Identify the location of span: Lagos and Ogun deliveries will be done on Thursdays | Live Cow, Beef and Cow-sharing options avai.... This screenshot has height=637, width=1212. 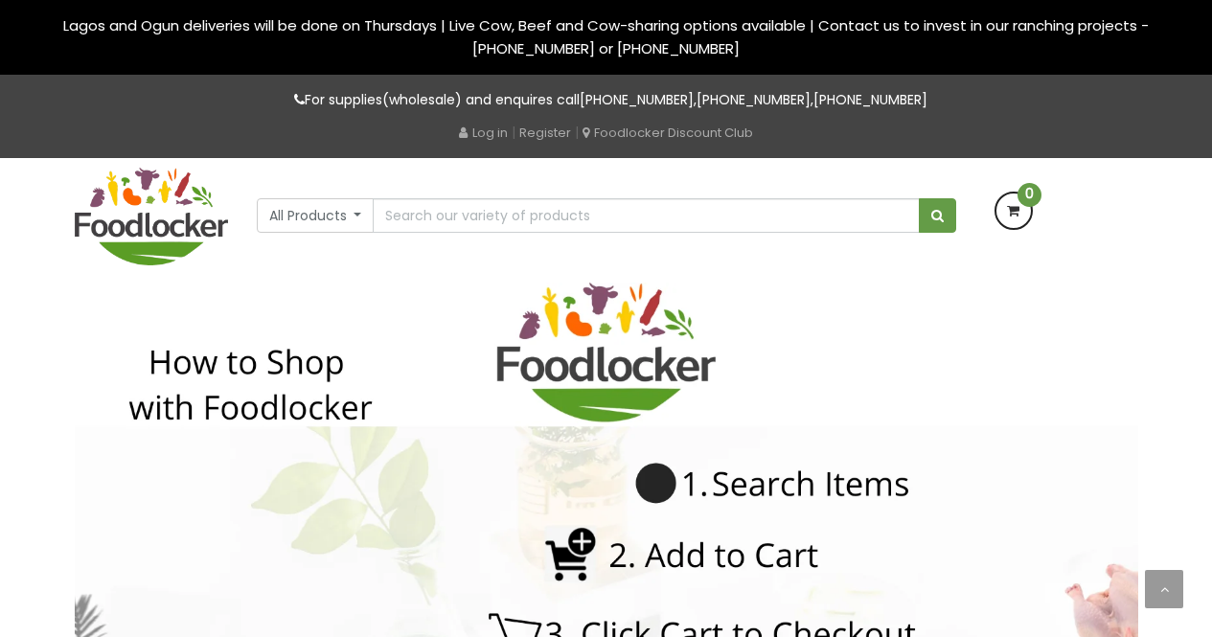
(605, 36).